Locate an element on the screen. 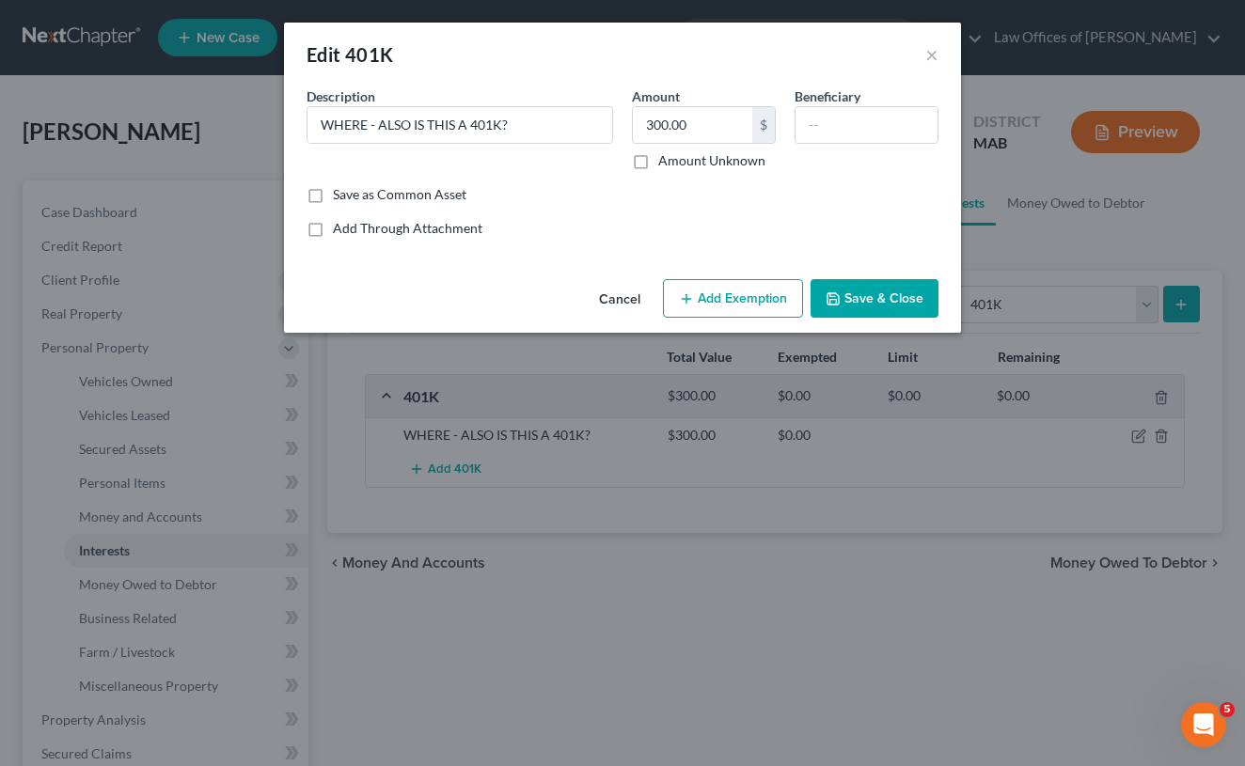  input: 0.00 is located at coordinates (692, 125).